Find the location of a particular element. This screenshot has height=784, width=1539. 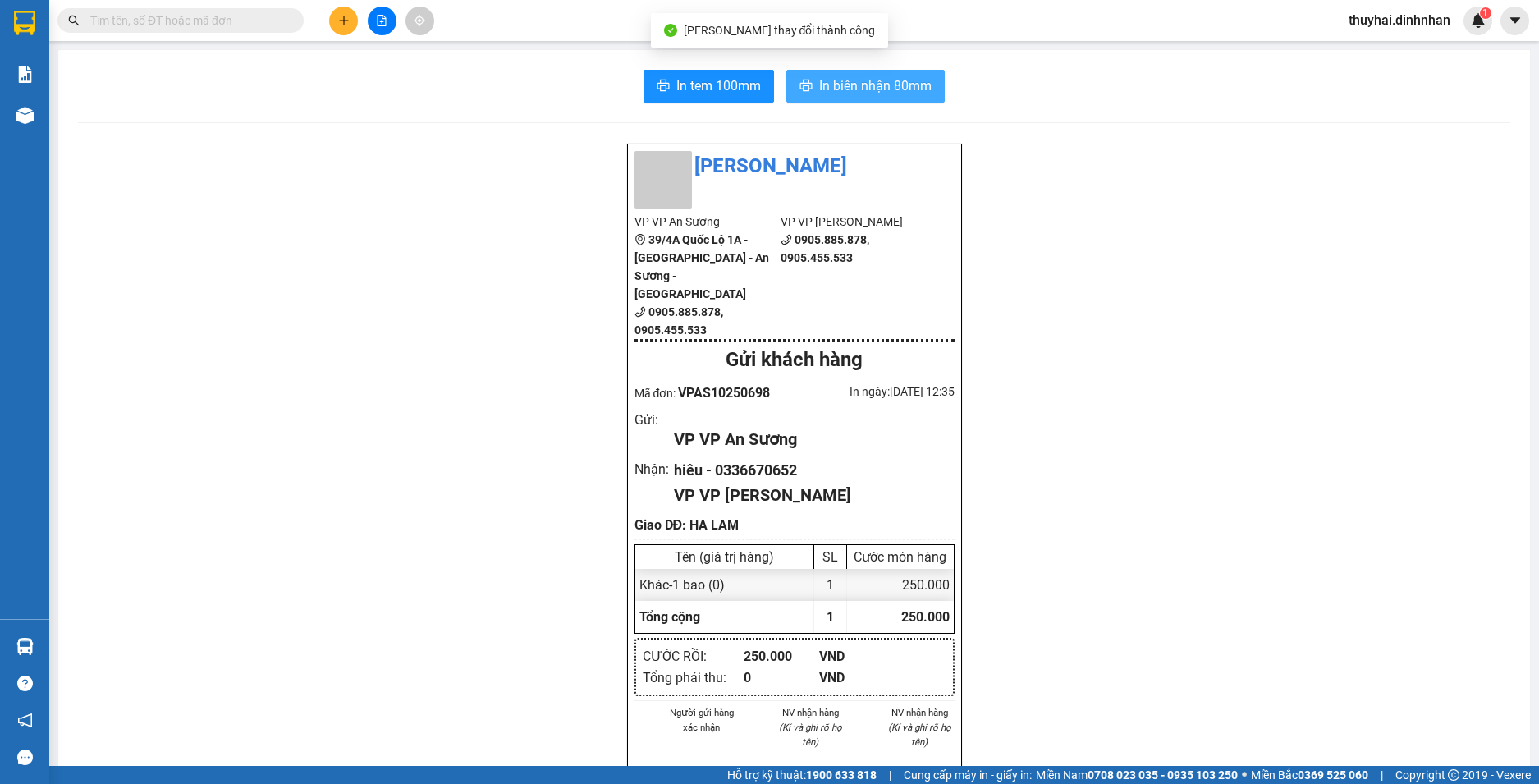

img: icon-new-feature is located at coordinates (1478, 21).